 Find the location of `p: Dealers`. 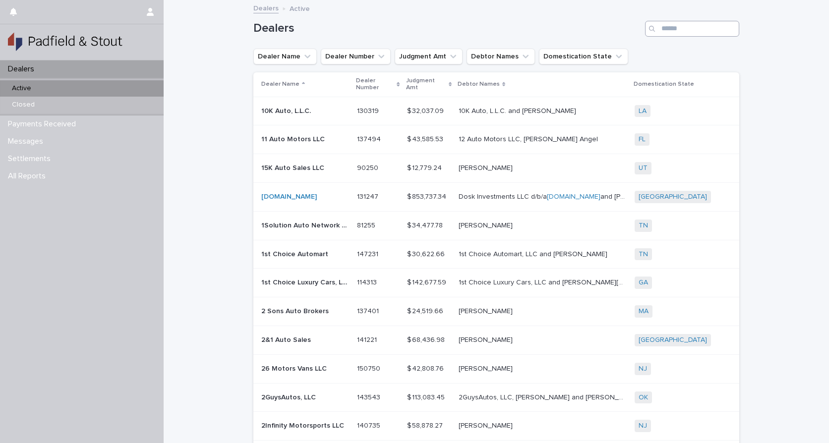

p: Dealers is located at coordinates (23, 69).